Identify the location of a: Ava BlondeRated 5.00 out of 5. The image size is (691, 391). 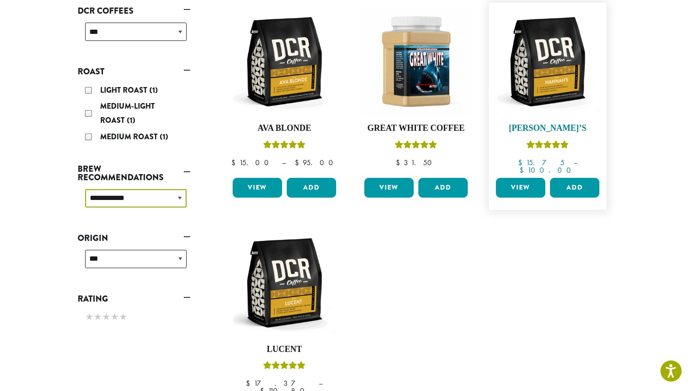
(284, 91).